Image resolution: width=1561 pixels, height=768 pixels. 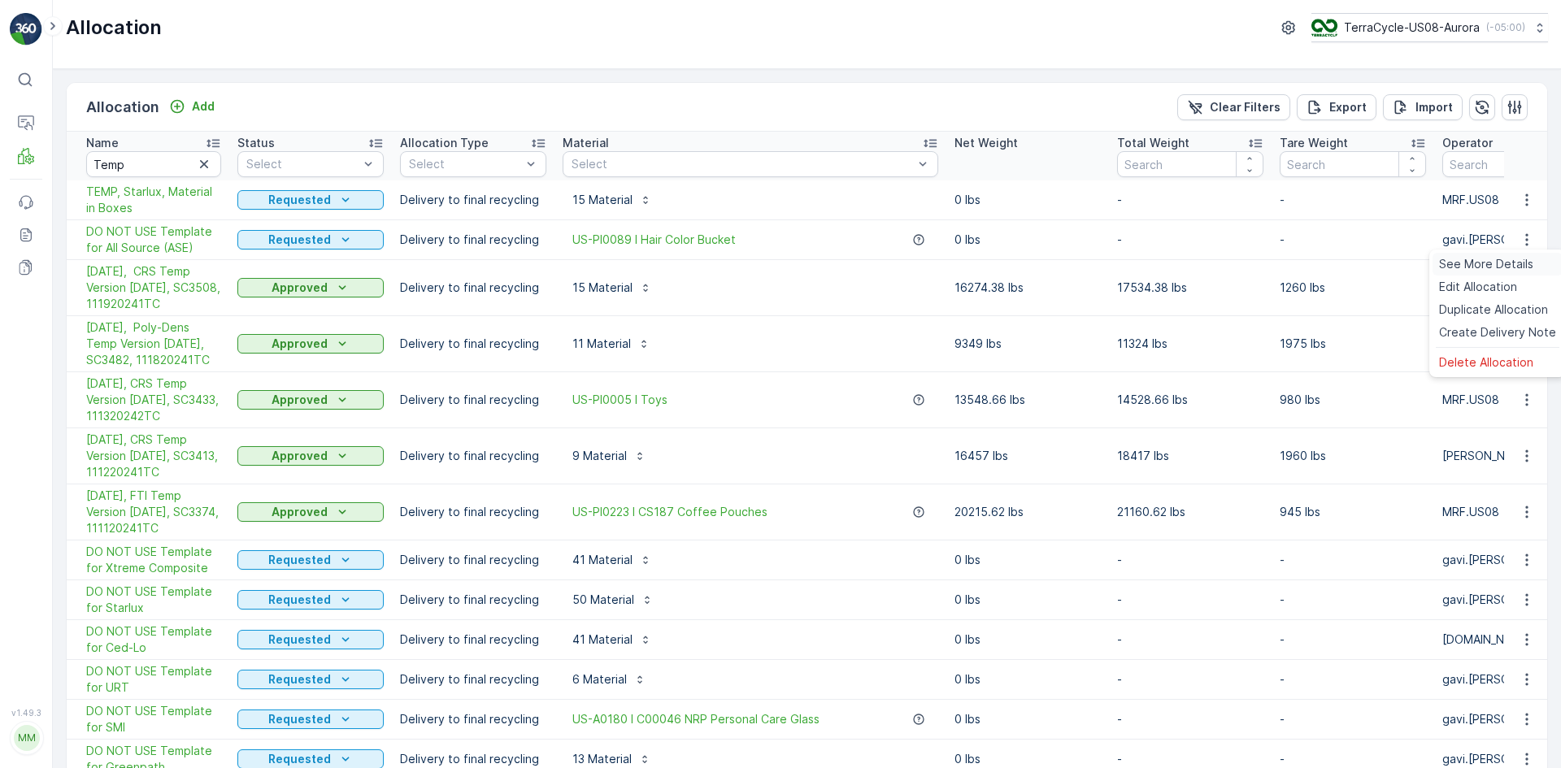 What do you see at coordinates (154, 400) in the screenshot?
I see `a: 11/14/24, CRS Temp Version Nov 2024, SC3433, 111320242TC` at bounding box center [154, 400].